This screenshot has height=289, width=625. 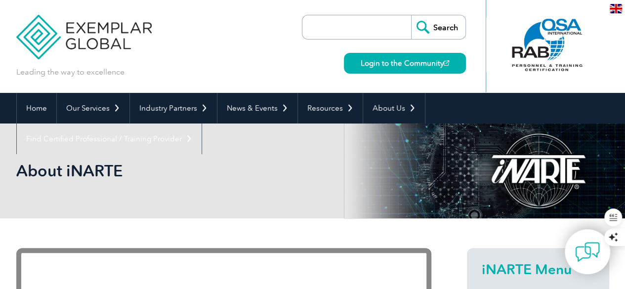 What do you see at coordinates (109, 139) in the screenshot?
I see `a: Find Certified Professional / Training Provider` at bounding box center [109, 139].